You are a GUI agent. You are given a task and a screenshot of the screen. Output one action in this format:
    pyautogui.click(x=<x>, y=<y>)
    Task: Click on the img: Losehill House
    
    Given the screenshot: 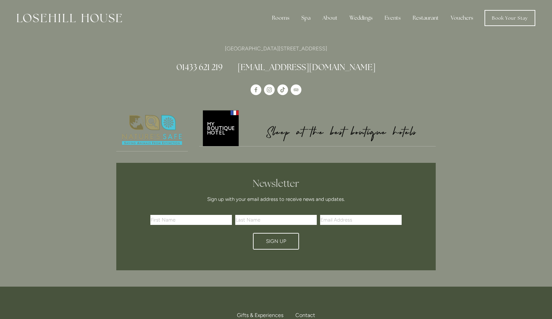 What is the action you would take?
    pyautogui.click(x=69, y=18)
    